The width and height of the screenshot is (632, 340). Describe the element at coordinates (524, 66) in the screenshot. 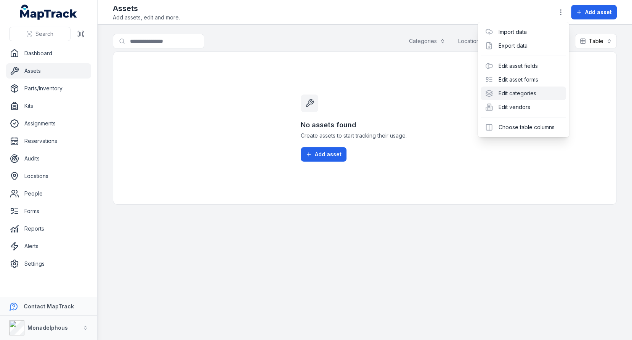

I see `div: Edit asset fields` at that location.